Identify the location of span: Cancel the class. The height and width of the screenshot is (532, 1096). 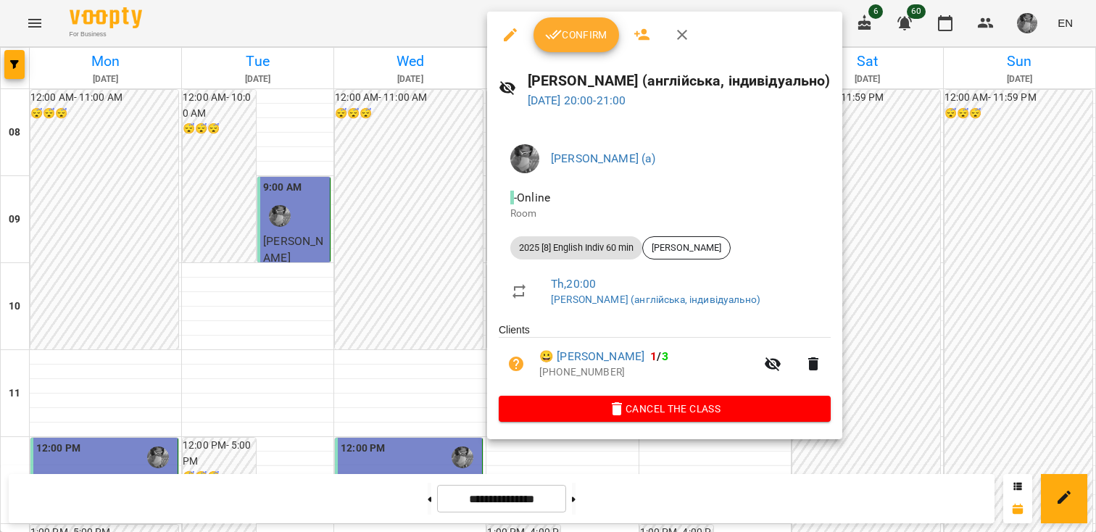
(665, 409).